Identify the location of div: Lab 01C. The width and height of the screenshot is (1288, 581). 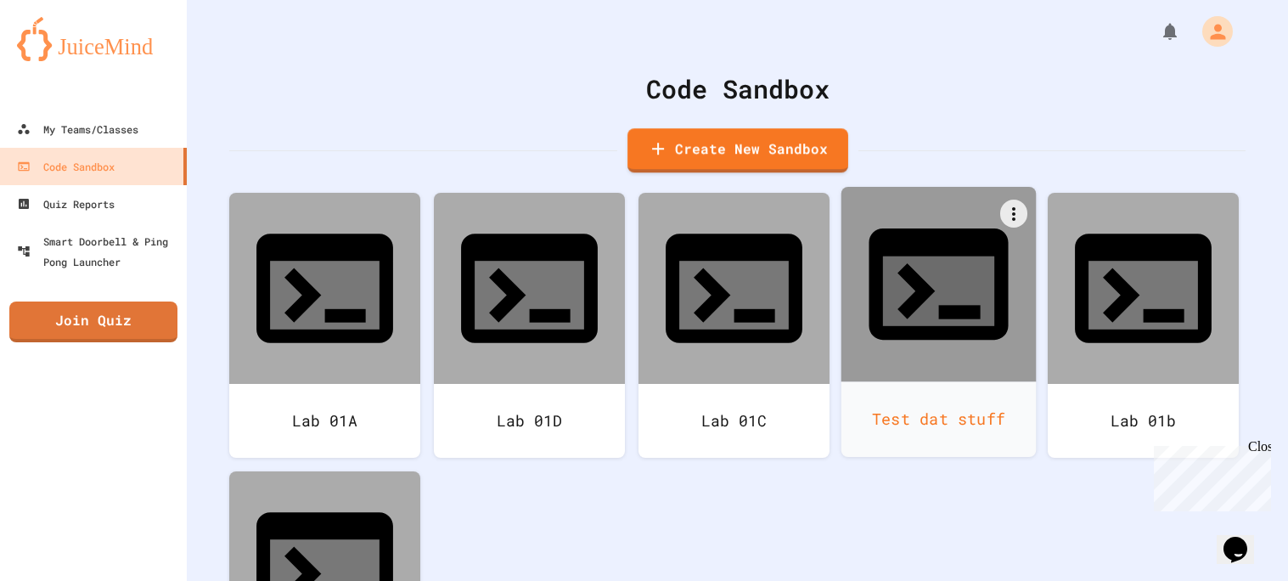
(734, 420).